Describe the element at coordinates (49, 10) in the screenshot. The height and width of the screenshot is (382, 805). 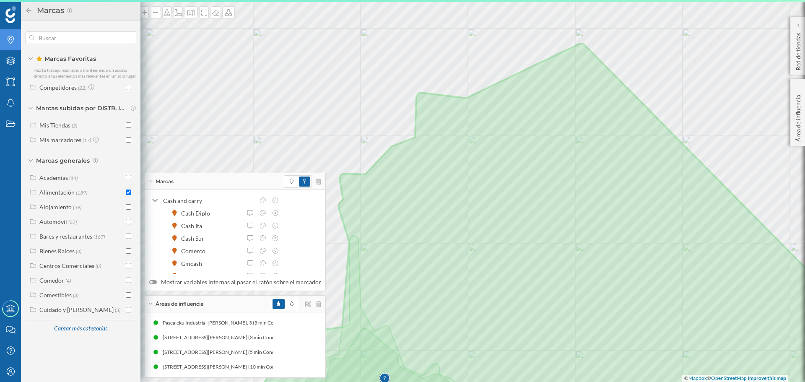
I see `h2: Marcas` at that location.